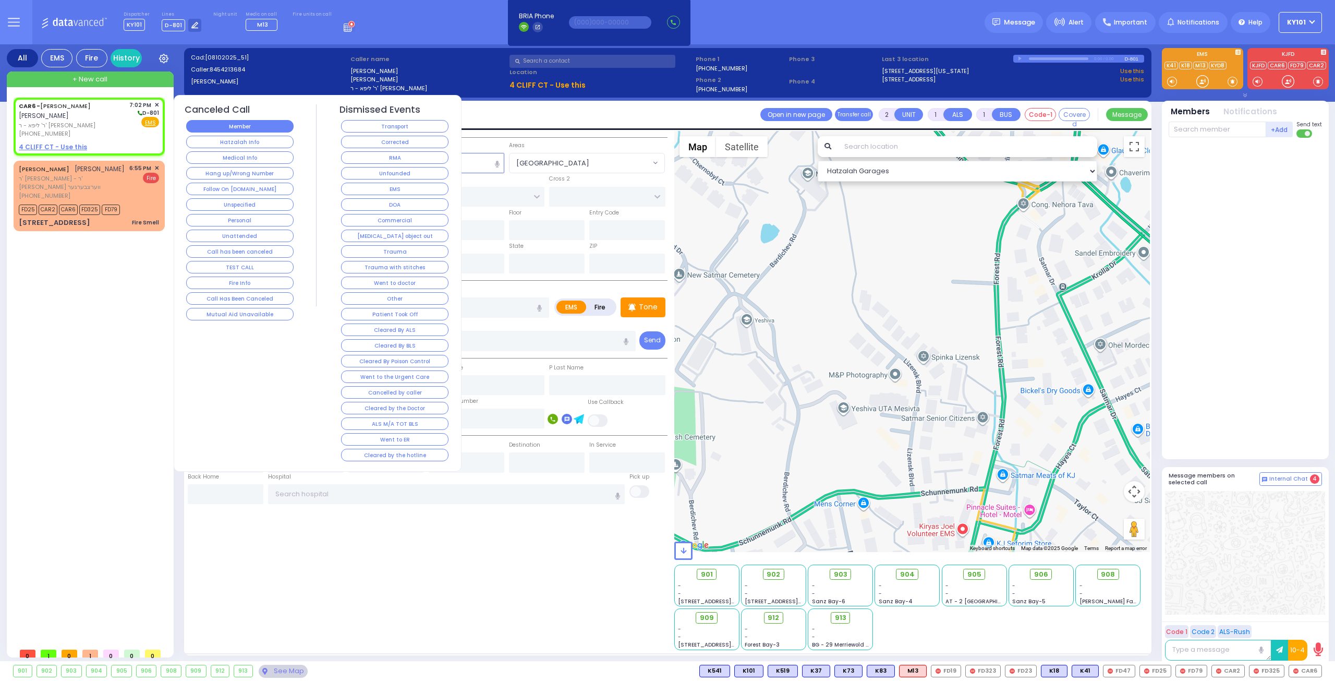  Describe the element at coordinates (92, 58) in the screenshot. I see `div: Fire` at that location.